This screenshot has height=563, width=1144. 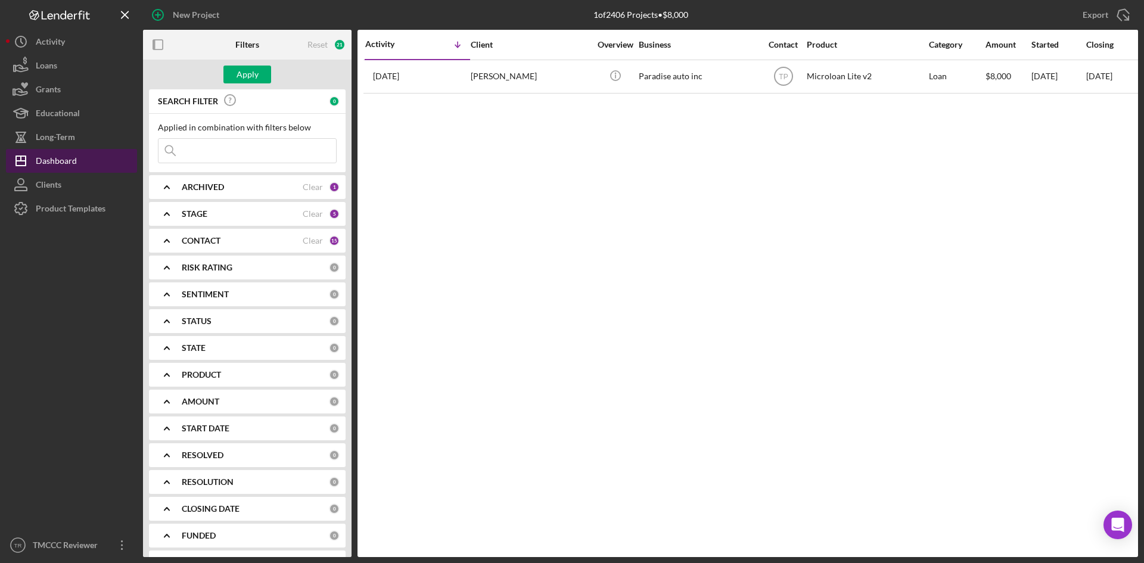 What do you see at coordinates (200, 401) in the screenshot?
I see `b: AMOUNT` at bounding box center [200, 401].